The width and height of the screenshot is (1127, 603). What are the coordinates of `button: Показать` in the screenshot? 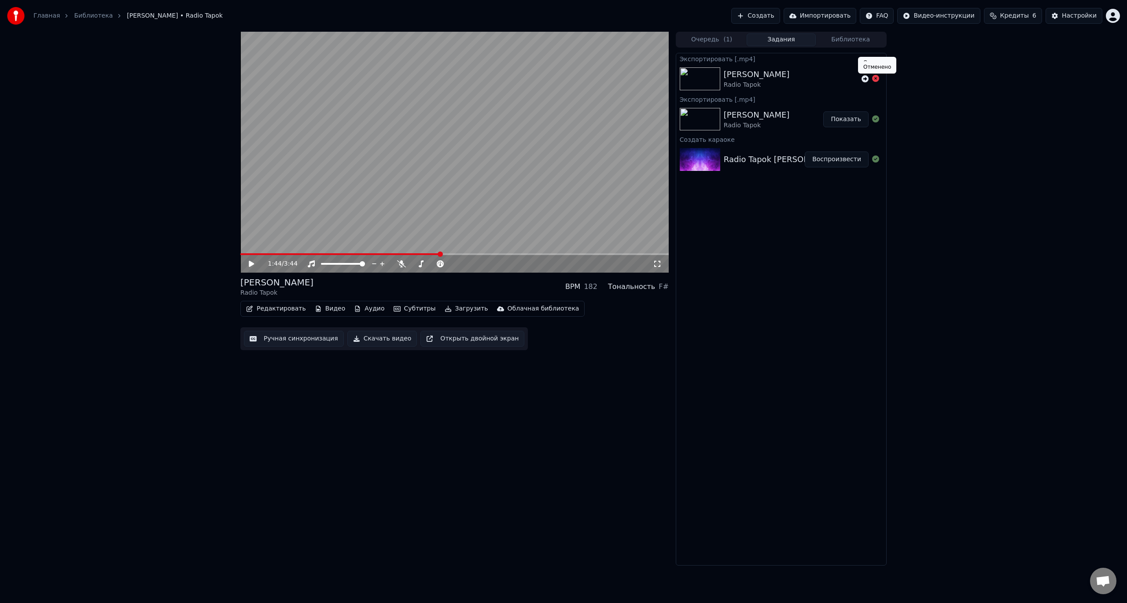 It's located at (846, 119).